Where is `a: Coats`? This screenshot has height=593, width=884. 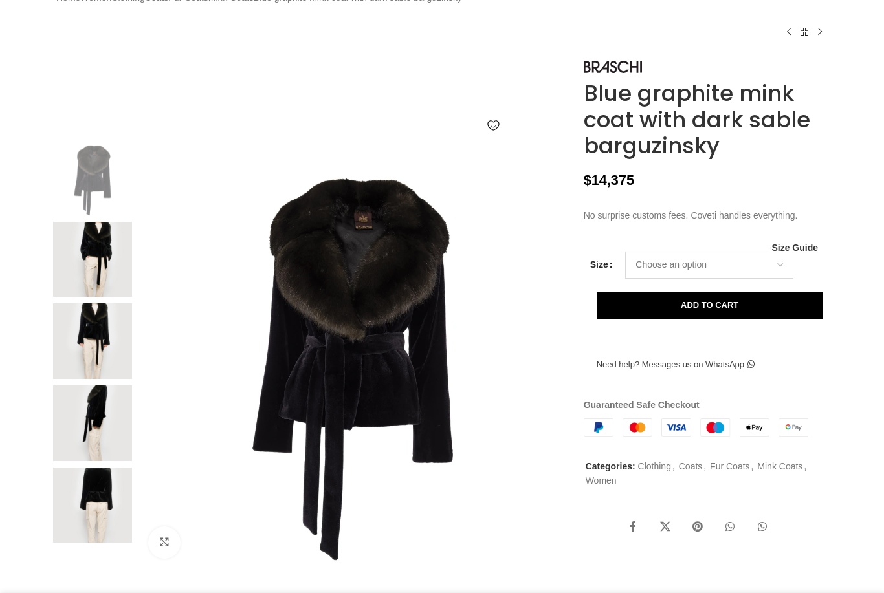 a: Coats is located at coordinates (690, 467).